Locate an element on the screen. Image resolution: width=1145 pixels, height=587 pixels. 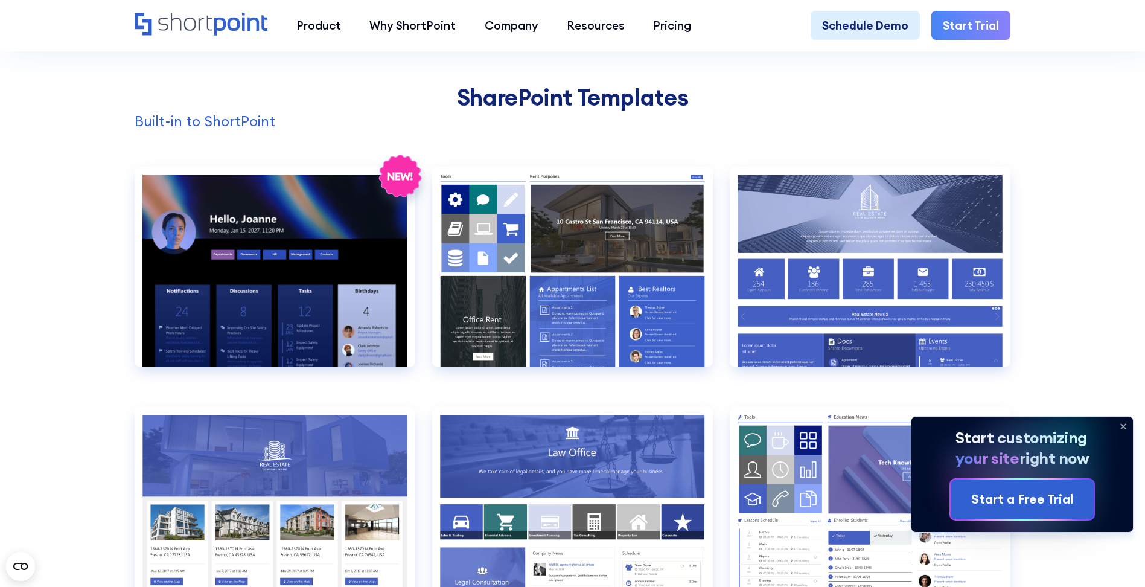
div: Company is located at coordinates (511, 25).